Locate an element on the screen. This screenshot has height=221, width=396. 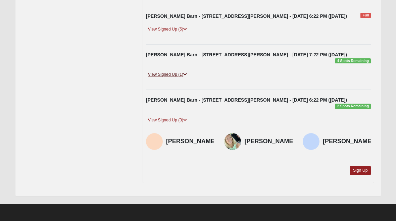
img: Henry Carrow is located at coordinates (154, 142).